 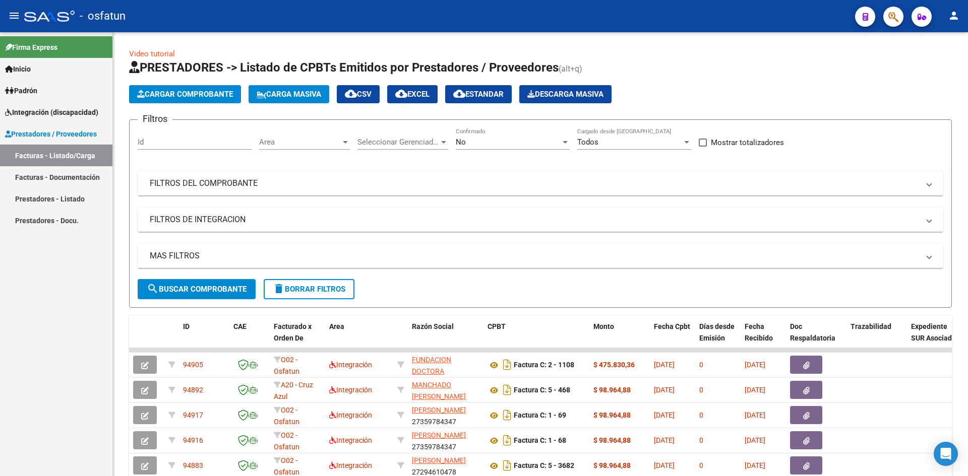 What do you see at coordinates (193, 441) in the screenshot?
I see `span: 94916` at bounding box center [193, 441].